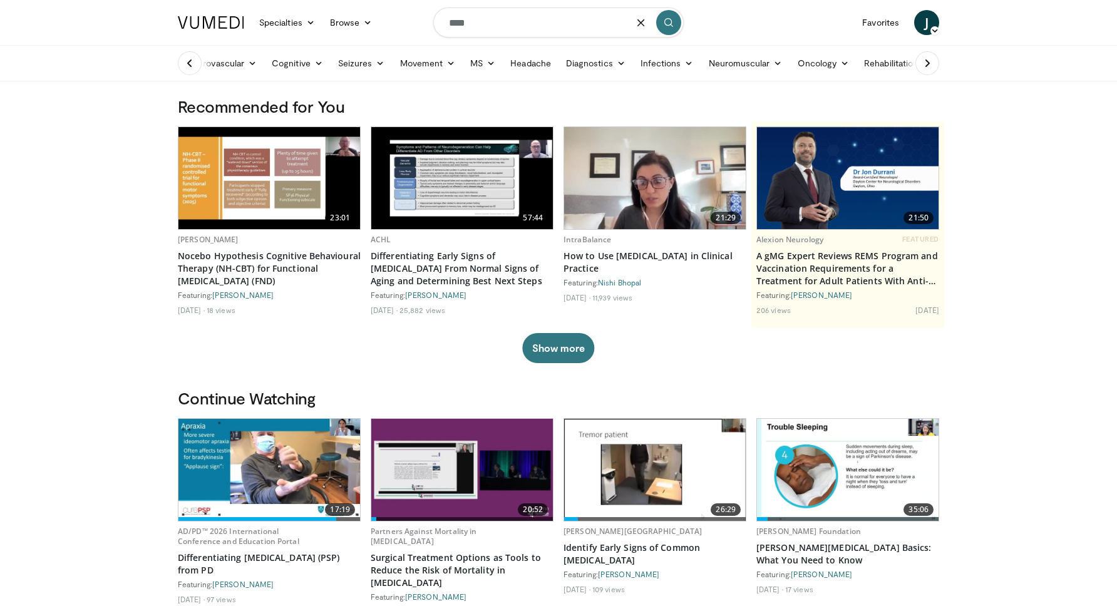  I want to click on img: 63127b63-4023-4987-9571-b0f184a6f639.620x360_q85_upscale.jpg, so click(462, 470).